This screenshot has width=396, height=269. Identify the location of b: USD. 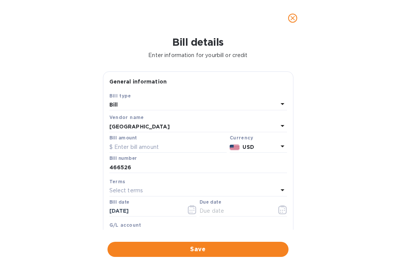
(248, 147).